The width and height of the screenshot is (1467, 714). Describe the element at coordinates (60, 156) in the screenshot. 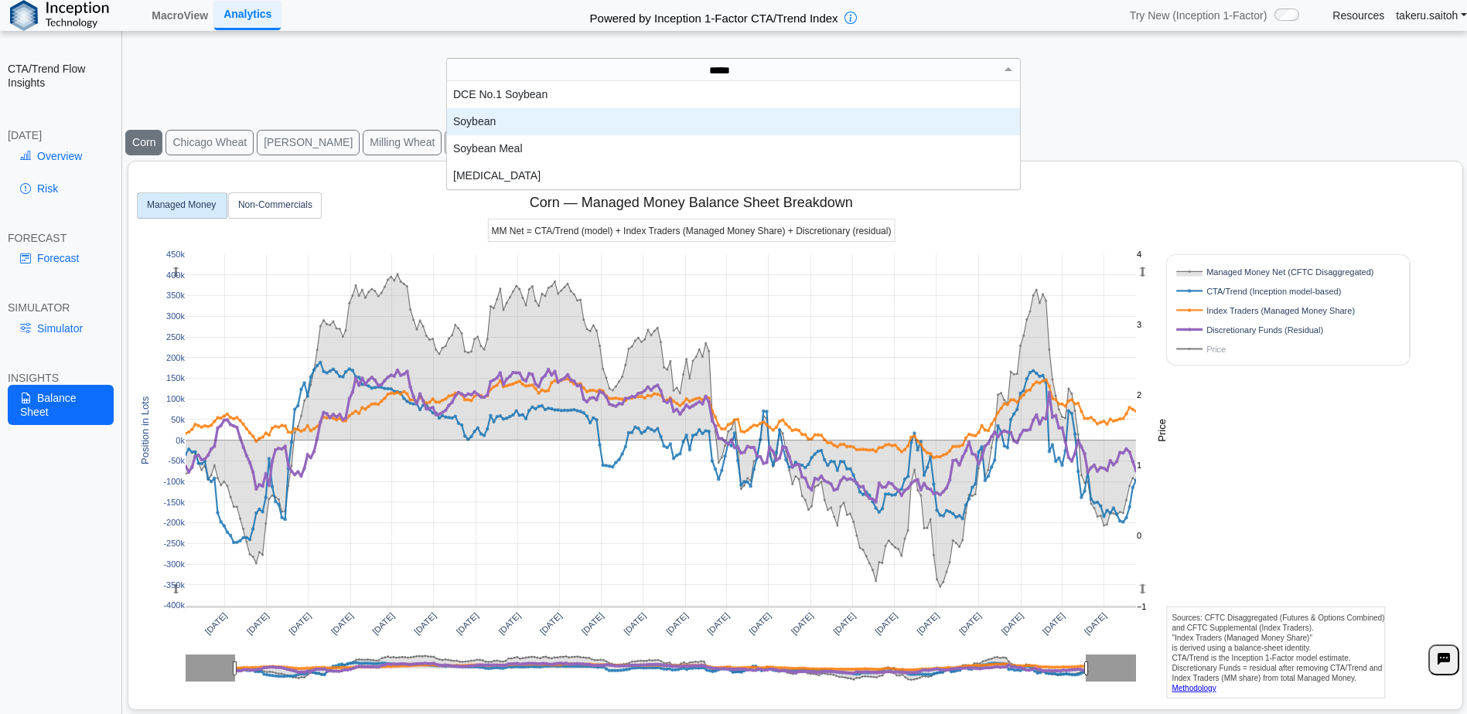

I see `a: Overview` at that location.